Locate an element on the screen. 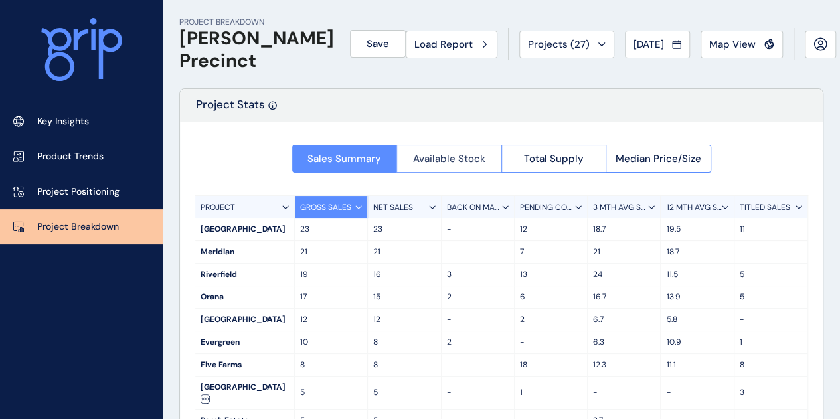 The image size is (840, 419). span: Projects ( 27 ) is located at coordinates (558, 44).